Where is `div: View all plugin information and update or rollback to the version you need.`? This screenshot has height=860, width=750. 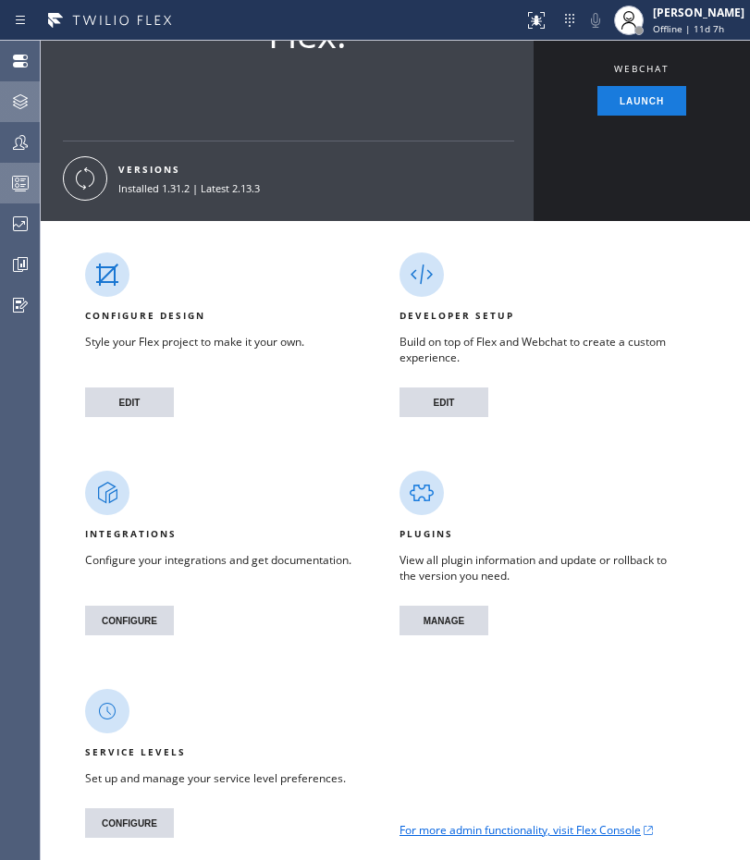 div: View all plugin information and update or rollback to the version you need. is located at coordinates (534, 568).